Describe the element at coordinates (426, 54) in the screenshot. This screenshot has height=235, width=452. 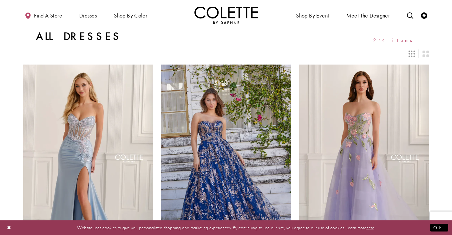
I see `span: Switch layout to 2 columns` at that location.